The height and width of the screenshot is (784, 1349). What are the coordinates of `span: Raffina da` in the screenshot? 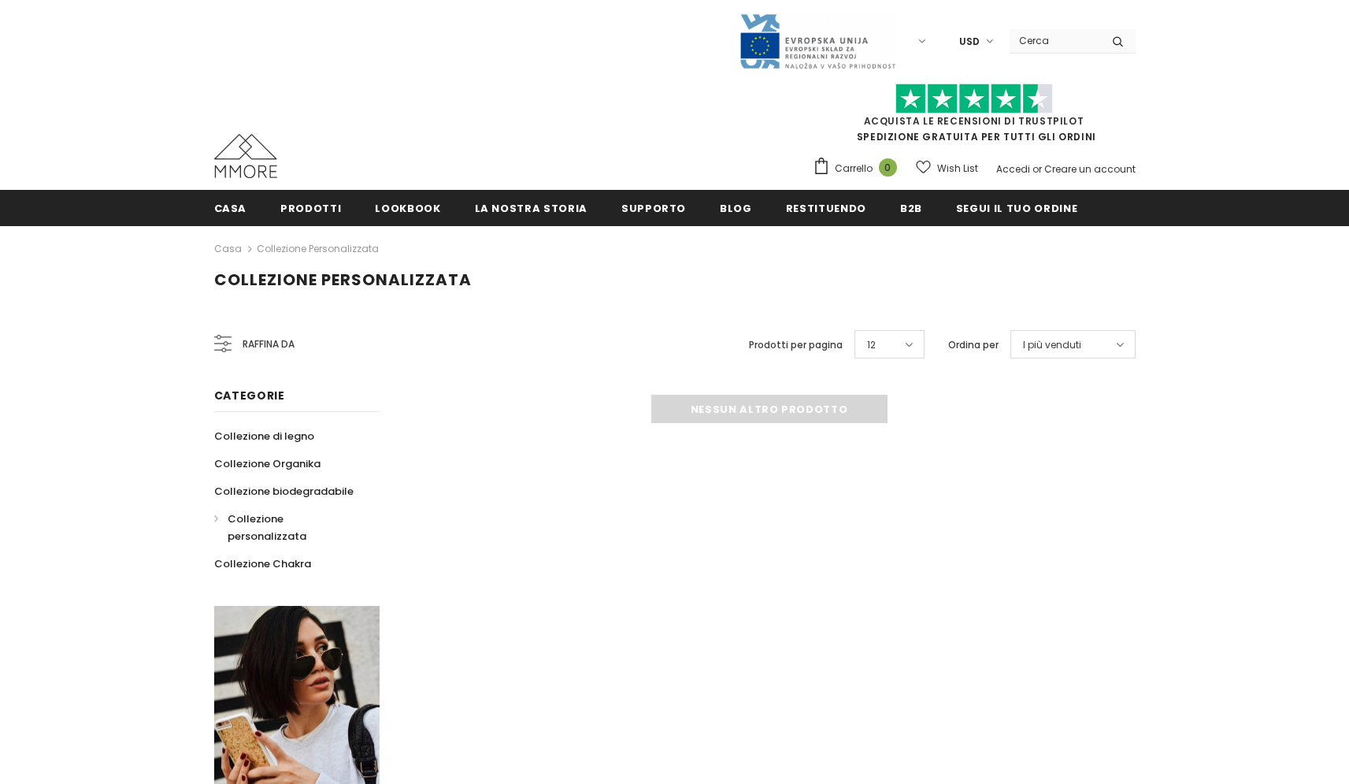 It's located at (269, 344).